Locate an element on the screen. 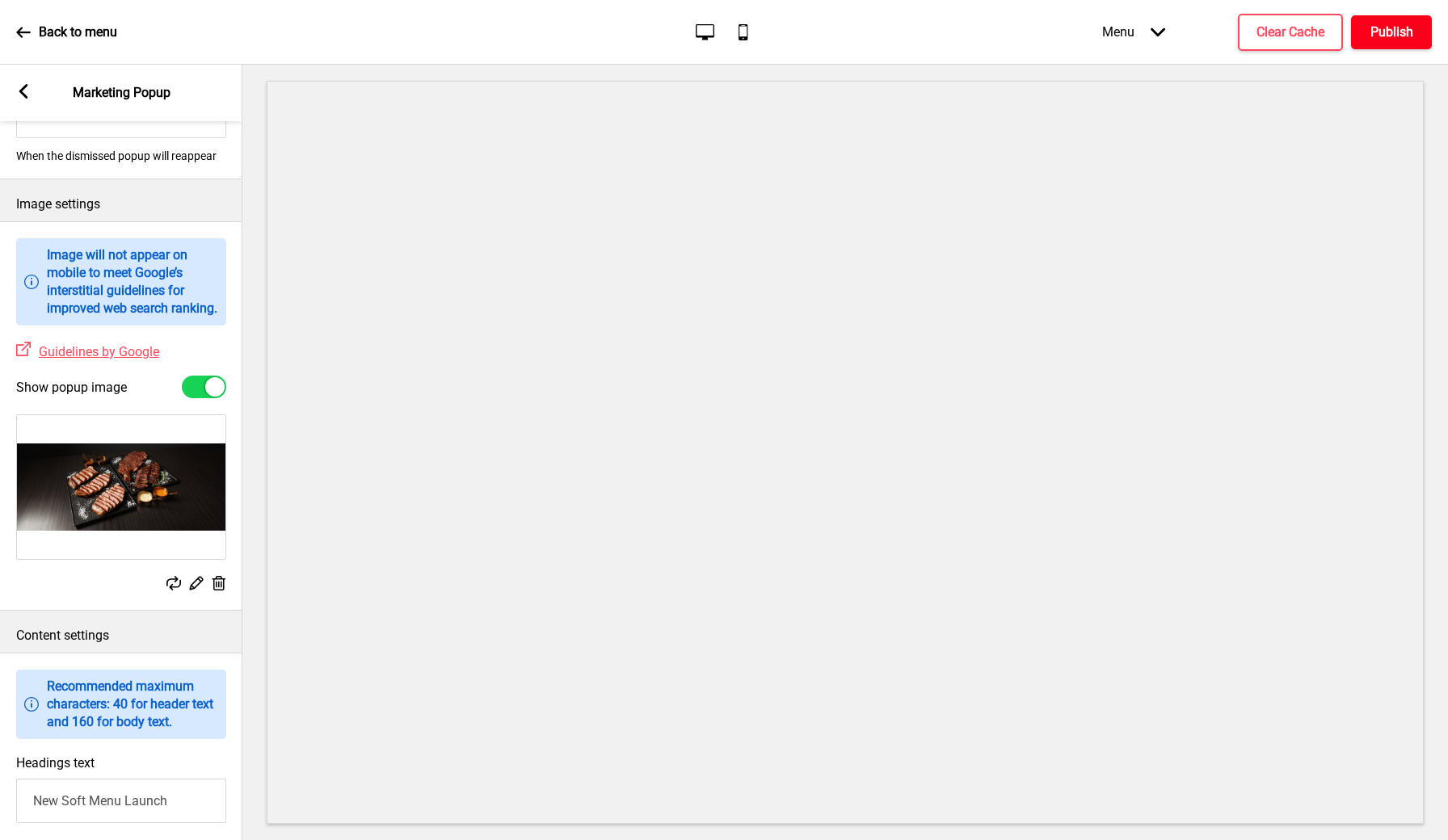  p: Content settings is located at coordinates (121, 636).